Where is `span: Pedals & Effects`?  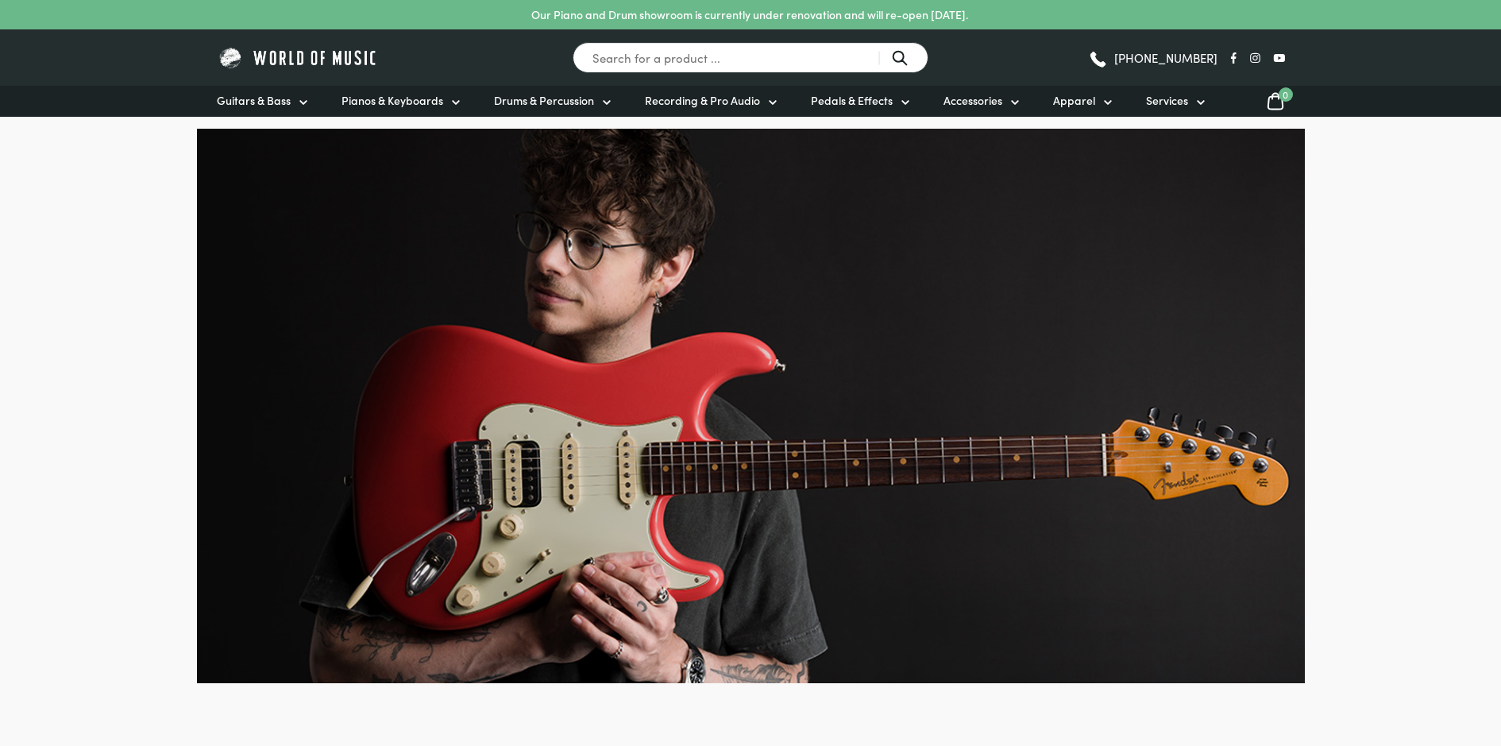
span: Pedals & Effects is located at coordinates (851, 100).